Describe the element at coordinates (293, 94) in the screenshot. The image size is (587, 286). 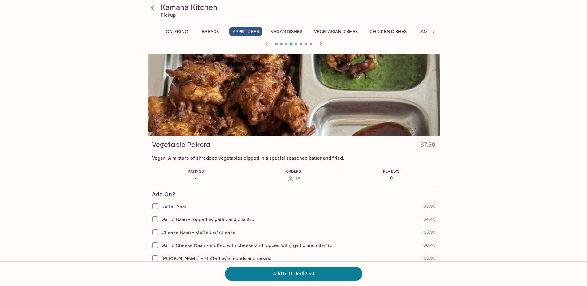
I see `div: Vegetable Pakora` at that location.